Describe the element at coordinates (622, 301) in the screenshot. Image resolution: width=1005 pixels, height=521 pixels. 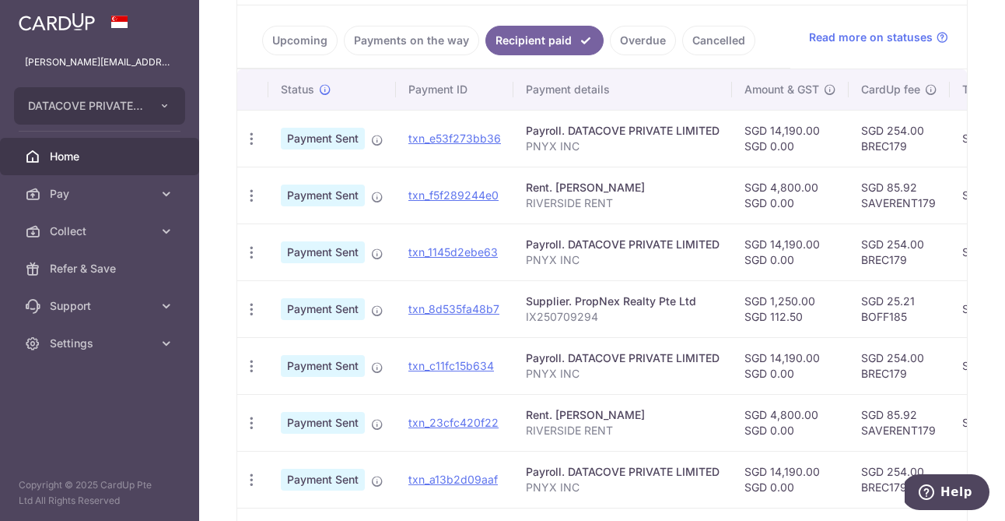
I see `div: Supplier. PropNex Realty Pte Ltd` at that location.